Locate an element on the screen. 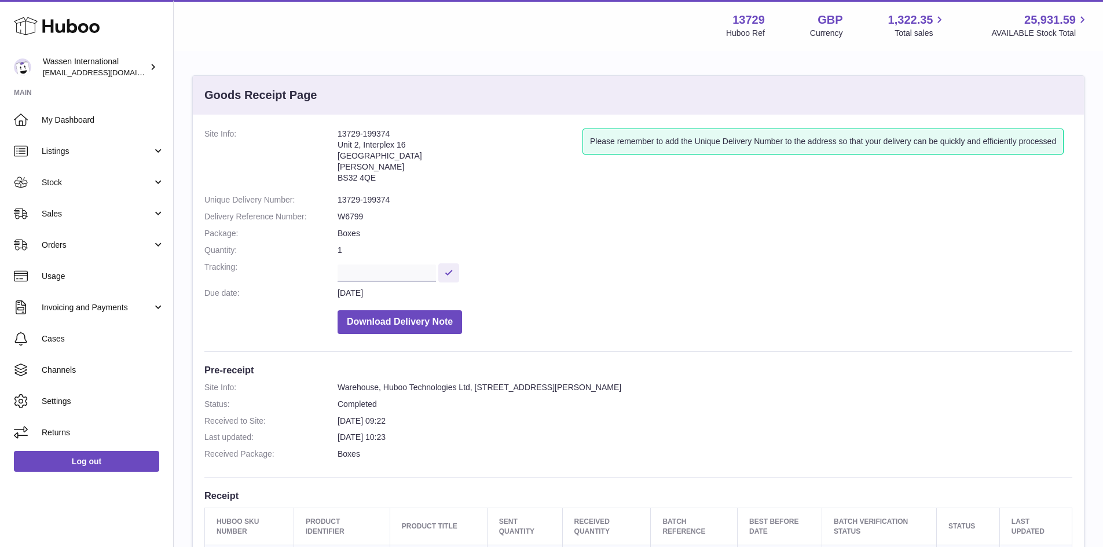 The width and height of the screenshot is (1103, 547). th: Batch Verification Status is located at coordinates (880, 526).